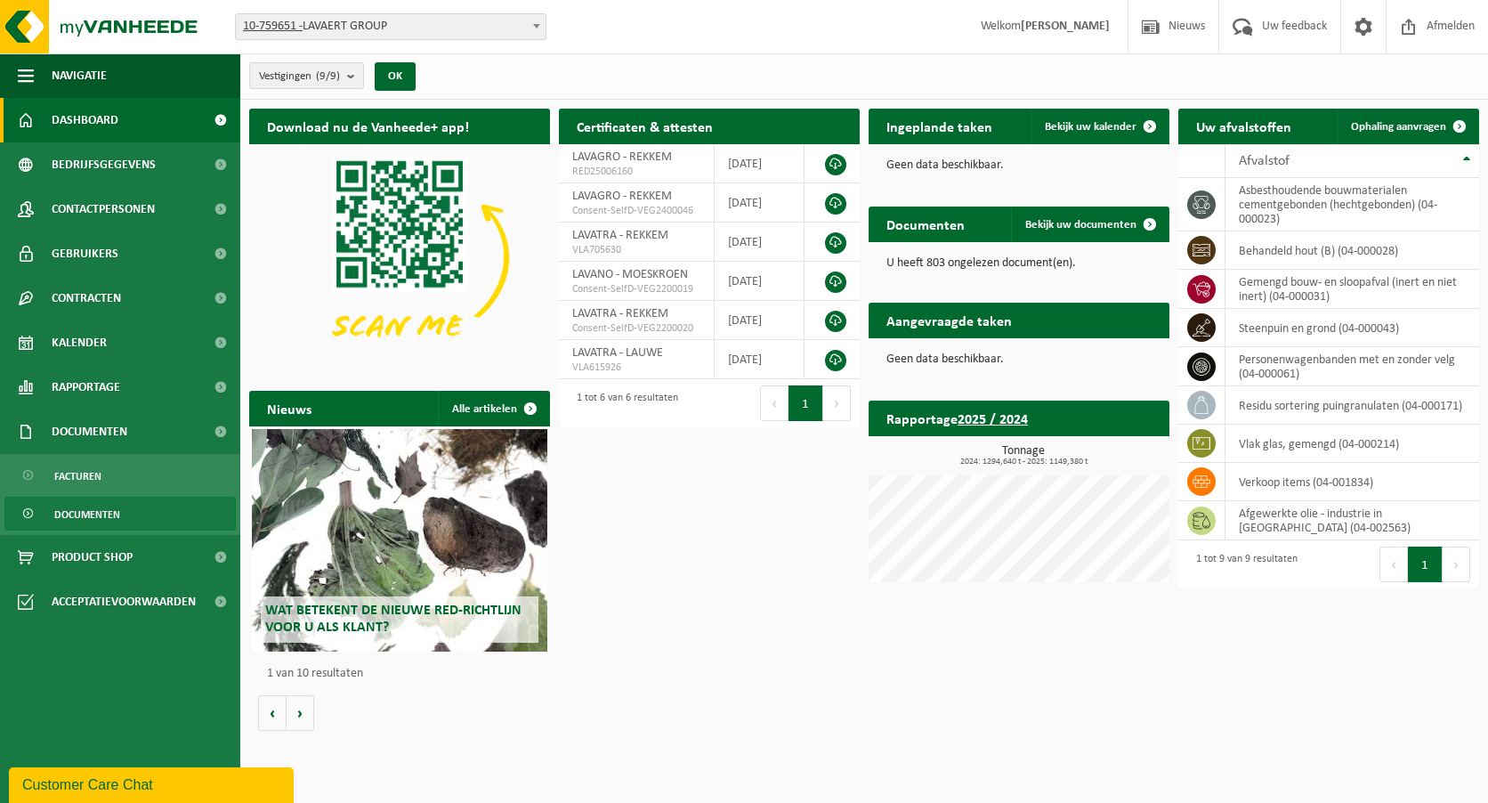  I want to click on count: (9/9), so click(327, 76).